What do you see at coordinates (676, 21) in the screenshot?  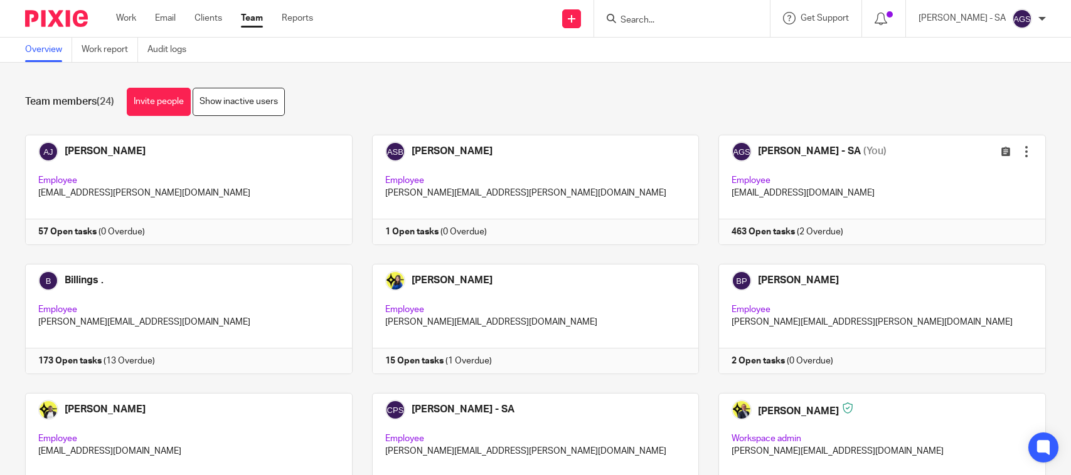 I see `input: Search` at bounding box center [676, 21].